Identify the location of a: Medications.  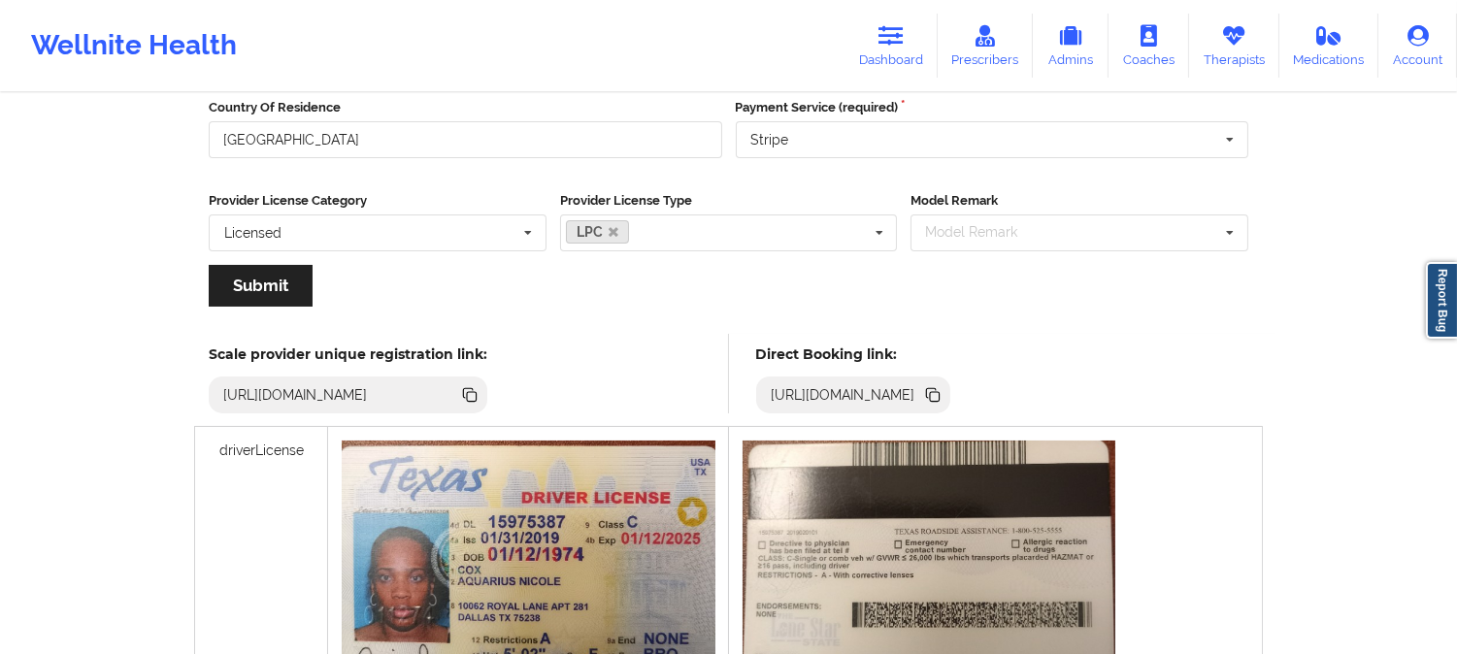
(1329, 46).